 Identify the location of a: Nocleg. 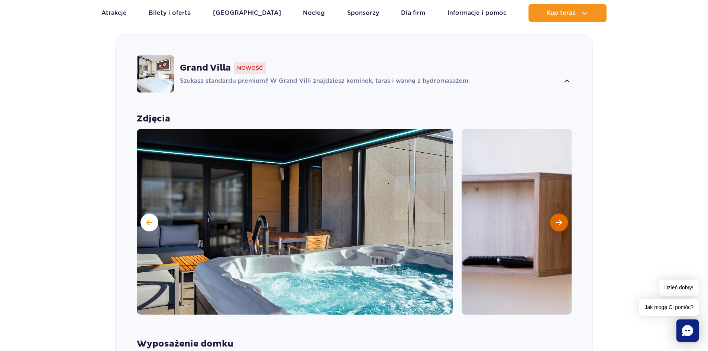
(314, 13).